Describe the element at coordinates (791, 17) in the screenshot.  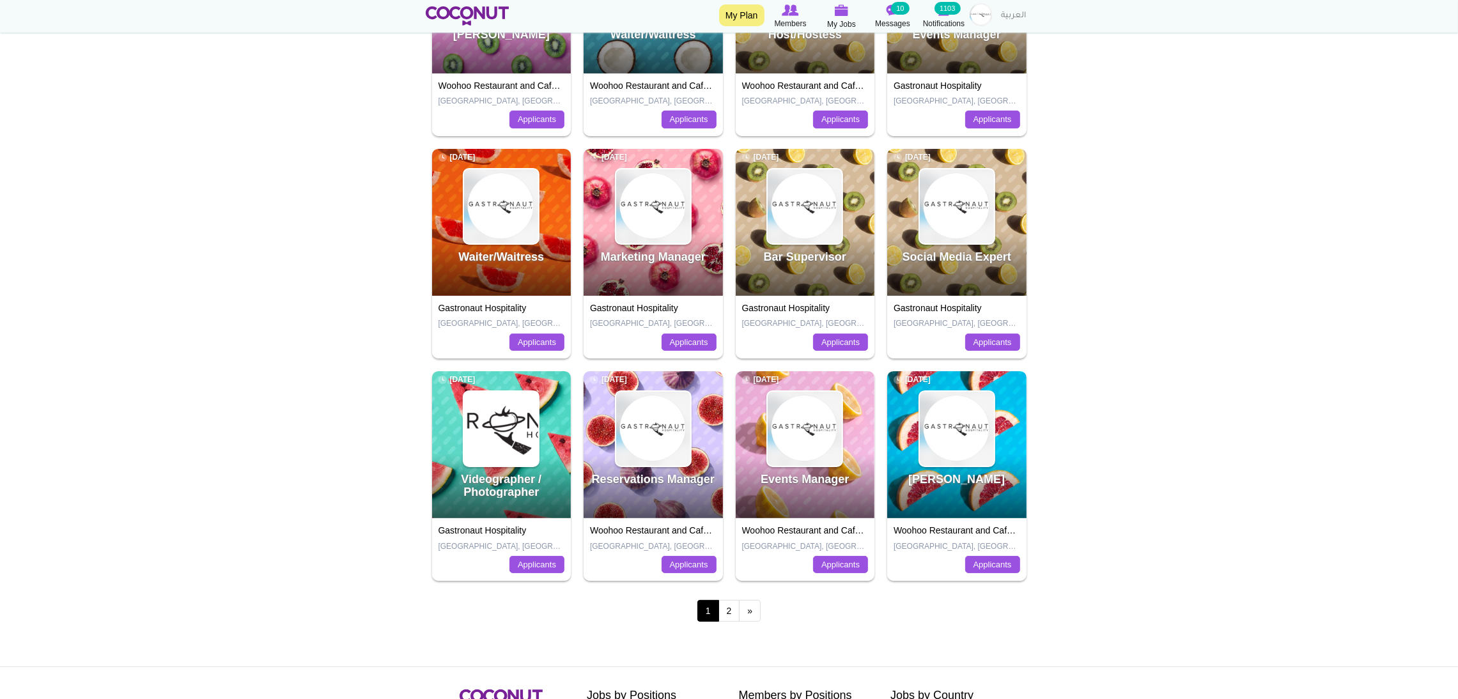
I see `a: Browse Members Members` at that location.